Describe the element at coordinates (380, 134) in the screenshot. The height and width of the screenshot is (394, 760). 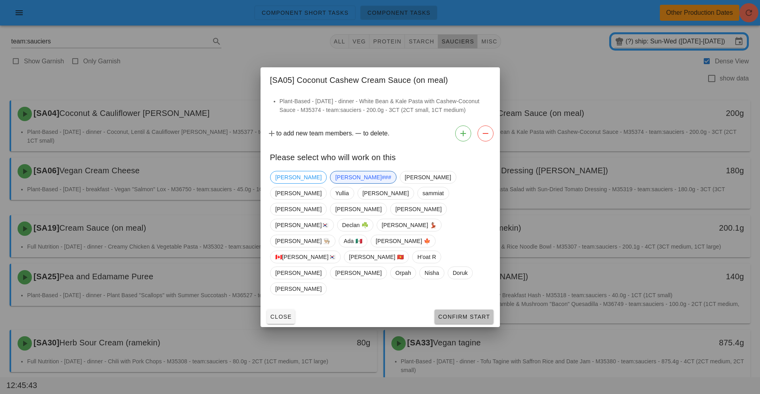
I see `div: to add new team members. to delete.` at that location.